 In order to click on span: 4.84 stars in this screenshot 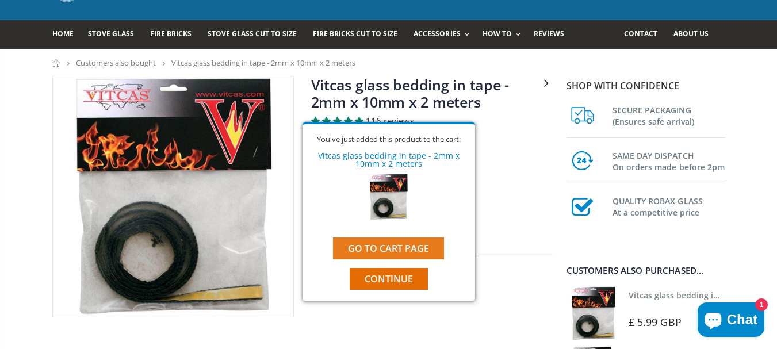, I will do `click(338, 121)`.